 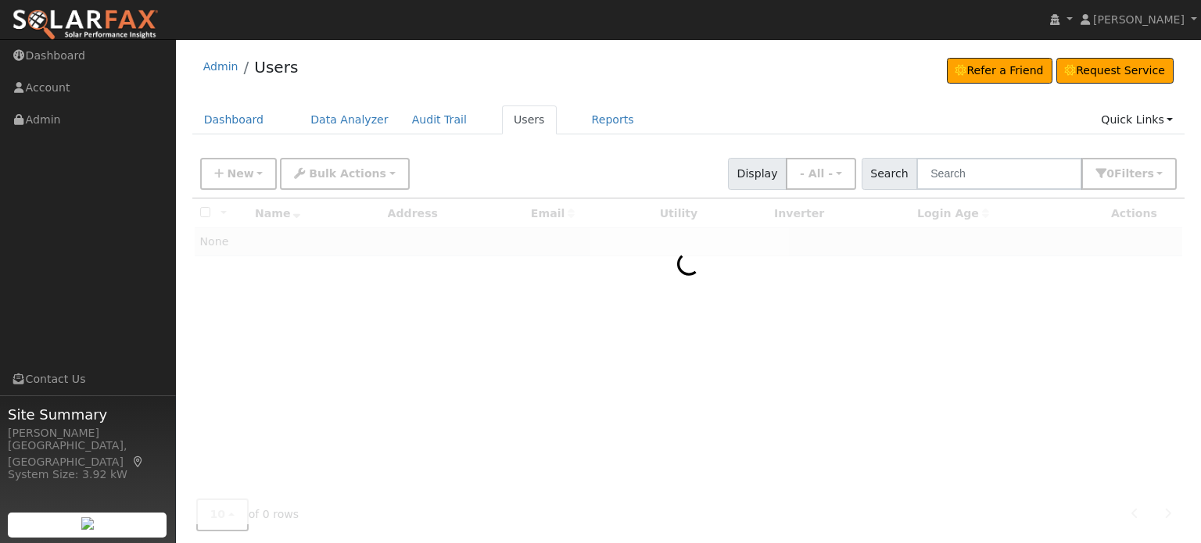 What do you see at coordinates (234, 120) in the screenshot?
I see `a: Dashboard` at bounding box center [234, 120].